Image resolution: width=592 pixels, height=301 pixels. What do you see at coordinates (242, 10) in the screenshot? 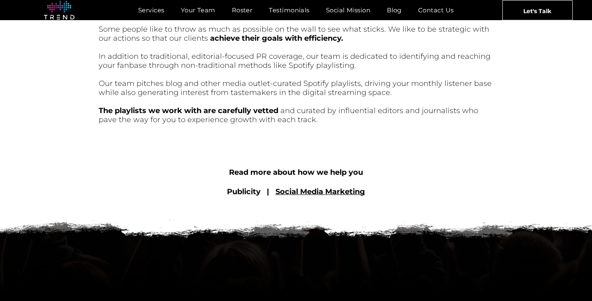
I see `a: Roster` at bounding box center [242, 10].